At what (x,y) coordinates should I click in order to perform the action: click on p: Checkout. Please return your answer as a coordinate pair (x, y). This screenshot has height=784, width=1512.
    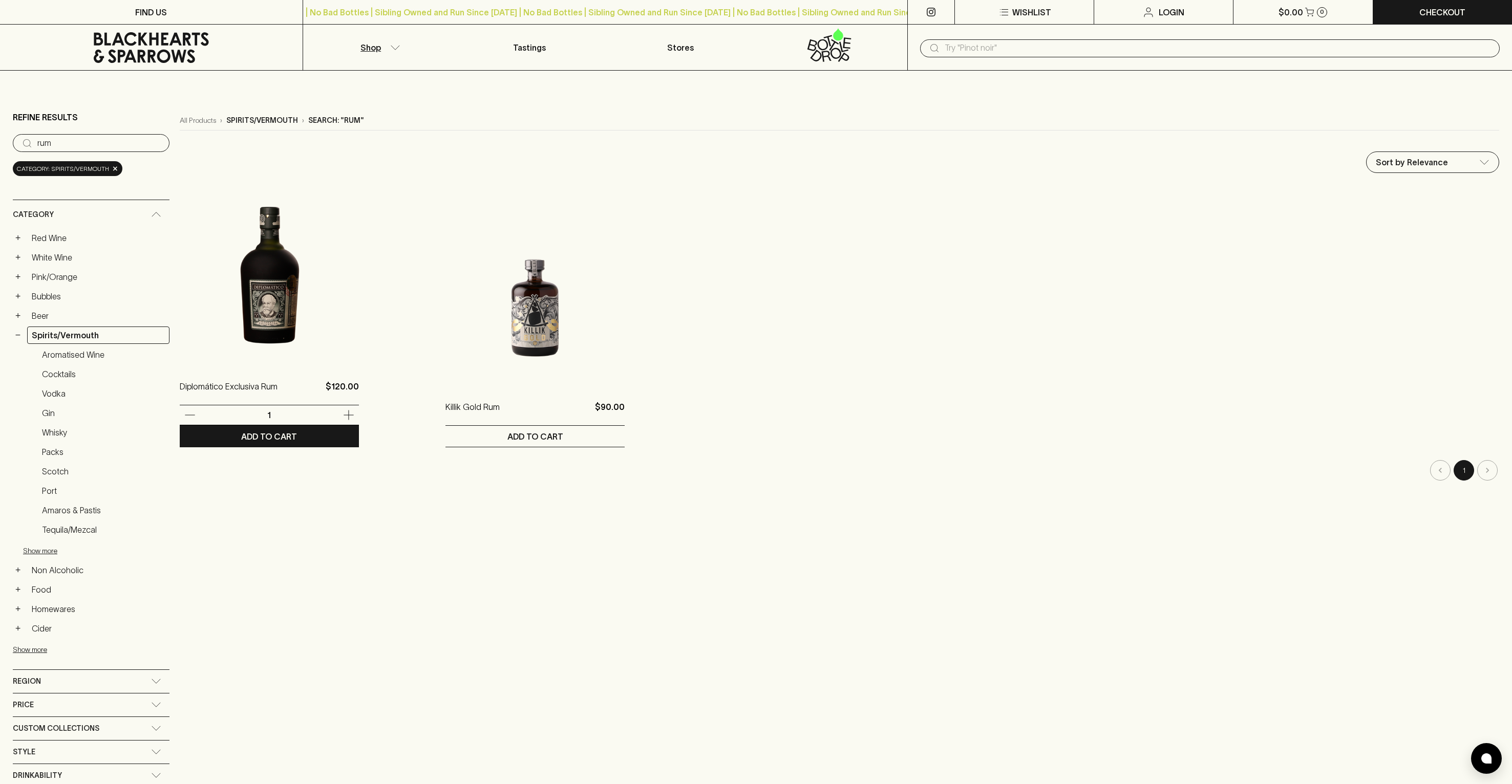
    Looking at the image, I should click on (1443, 13).